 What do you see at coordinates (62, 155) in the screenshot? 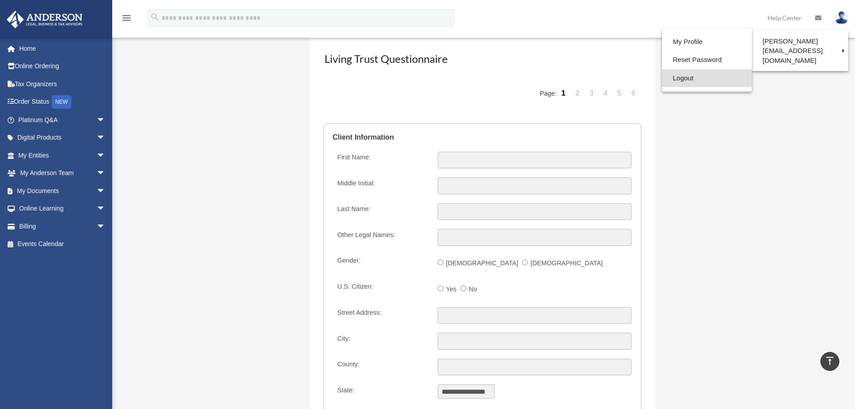
I see `a: My Entitiesarrow_drop_down` at bounding box center [62, 155].